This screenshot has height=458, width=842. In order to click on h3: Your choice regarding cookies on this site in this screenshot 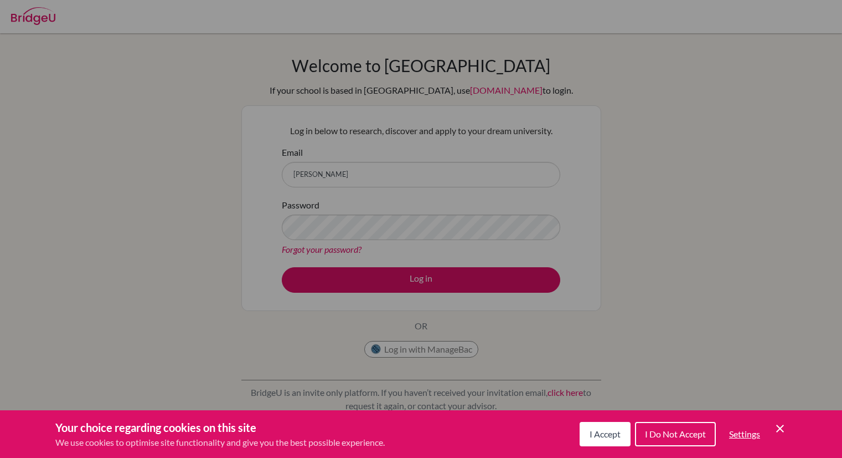, I will do `click(220, 427)`.